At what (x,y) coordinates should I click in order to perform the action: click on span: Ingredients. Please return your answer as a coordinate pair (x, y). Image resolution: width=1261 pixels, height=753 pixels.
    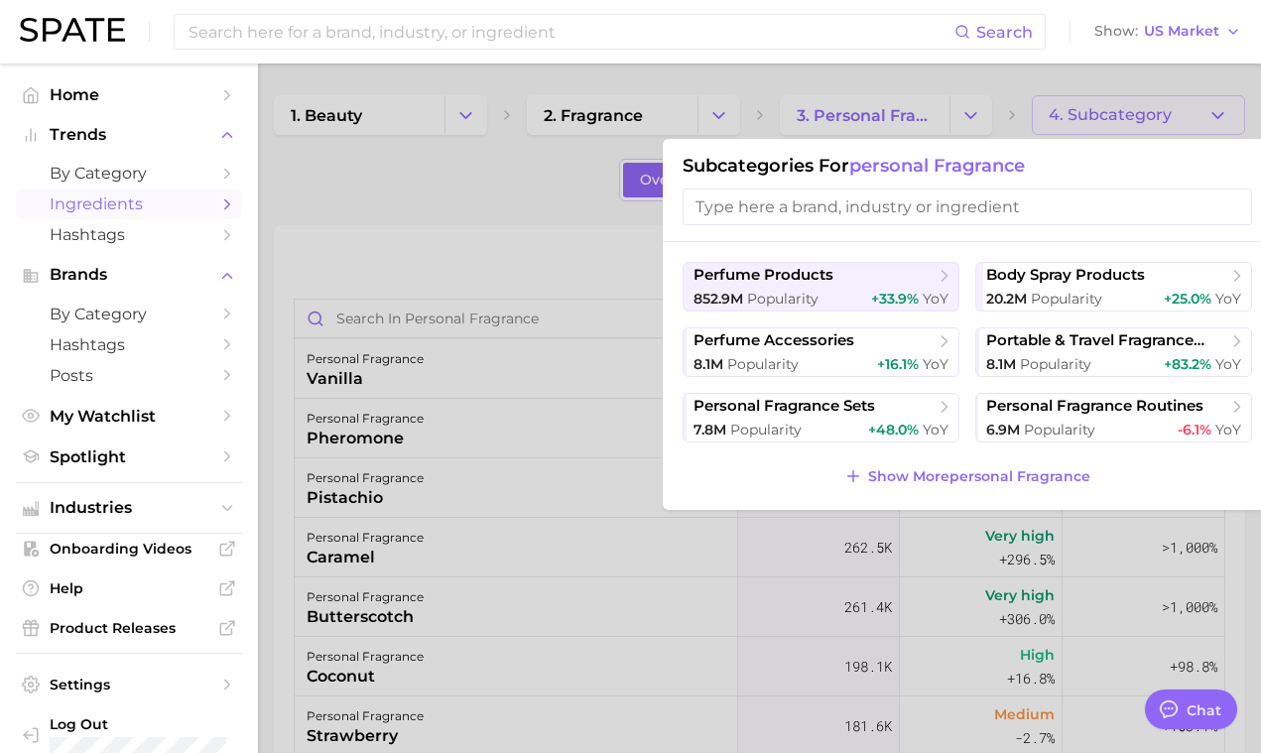
    Looking at the image, I should click on (129, 203).